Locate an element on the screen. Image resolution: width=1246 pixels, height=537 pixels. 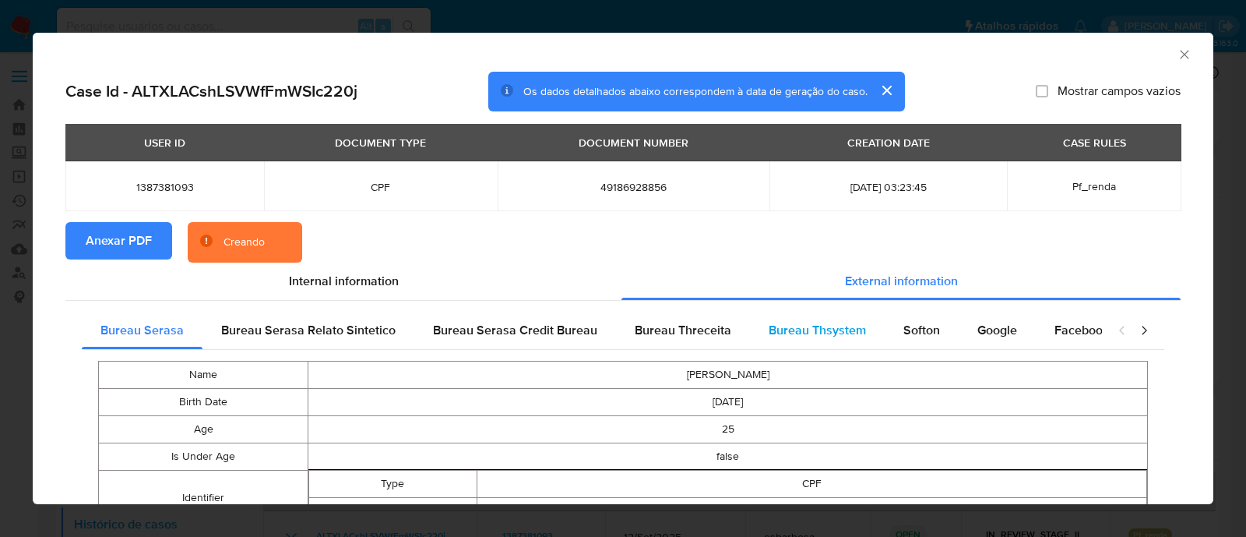
span: Anexar PDF is located at coordinates (118, 241).